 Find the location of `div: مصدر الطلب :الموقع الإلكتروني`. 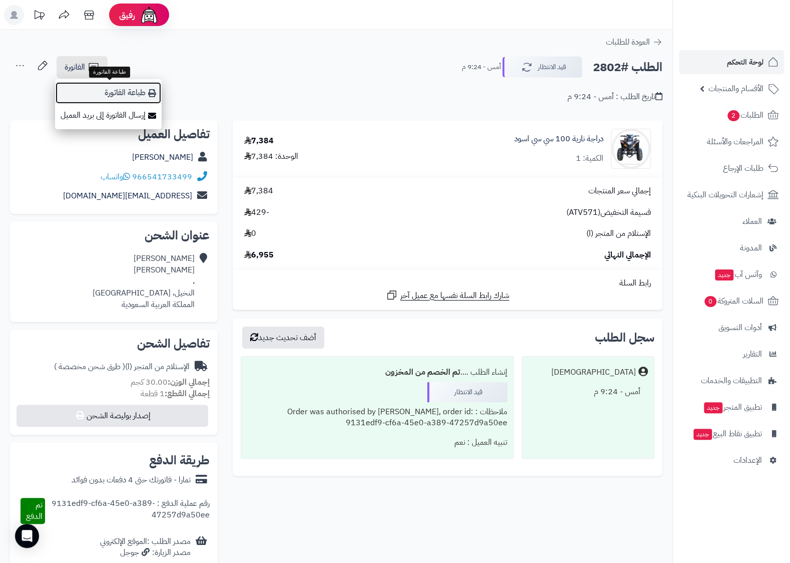

div: مصدر الطلب :الموقع الإلكتروني is located at coordinates (145, 547).